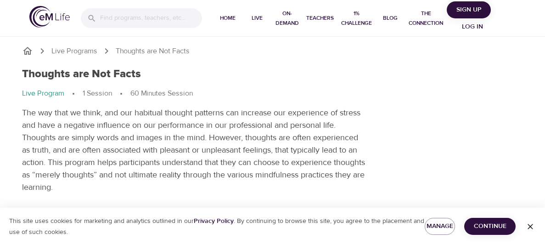 Image resolution: width=545 pixels, height=245 pixels. What do you see at coordinates (74, 51) in the screenshot?
I see `a: Live Programs` at bounding box center [74, 51].